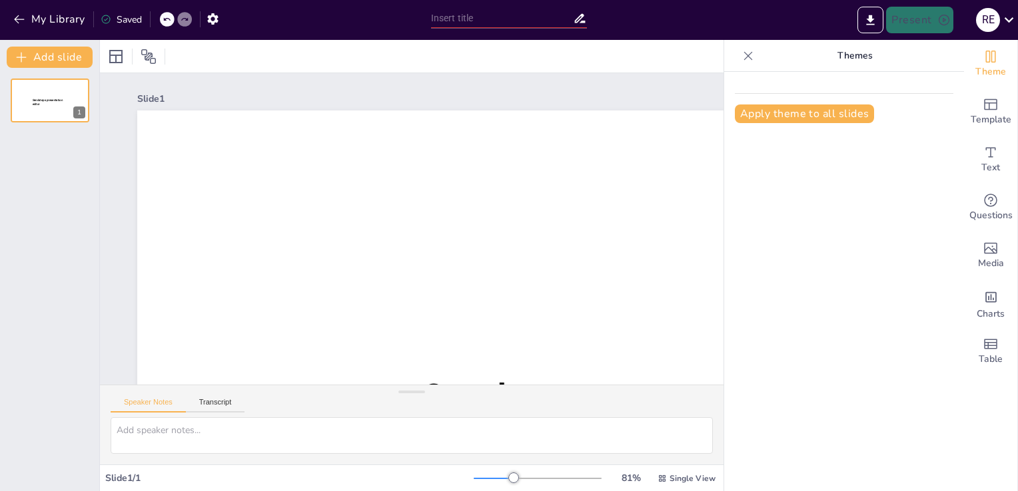  I want to click on span: Table, so click(990, 360).